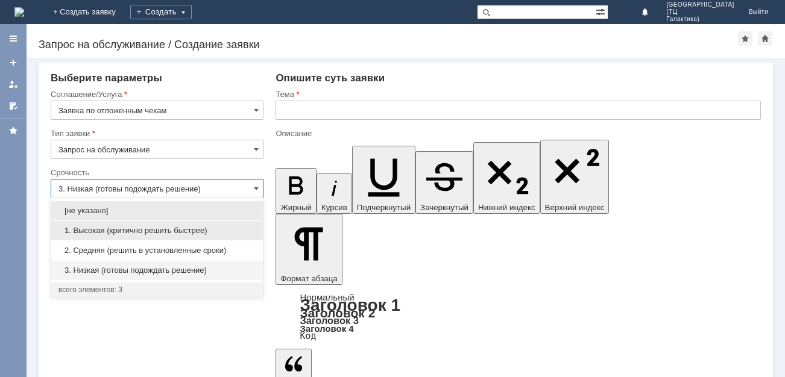 Image resolution: width=785 pixels, height=377 pixels. Describe the element at coordinates (13, 106) in the screenshot. I see `a: Мои согласования` at that location.